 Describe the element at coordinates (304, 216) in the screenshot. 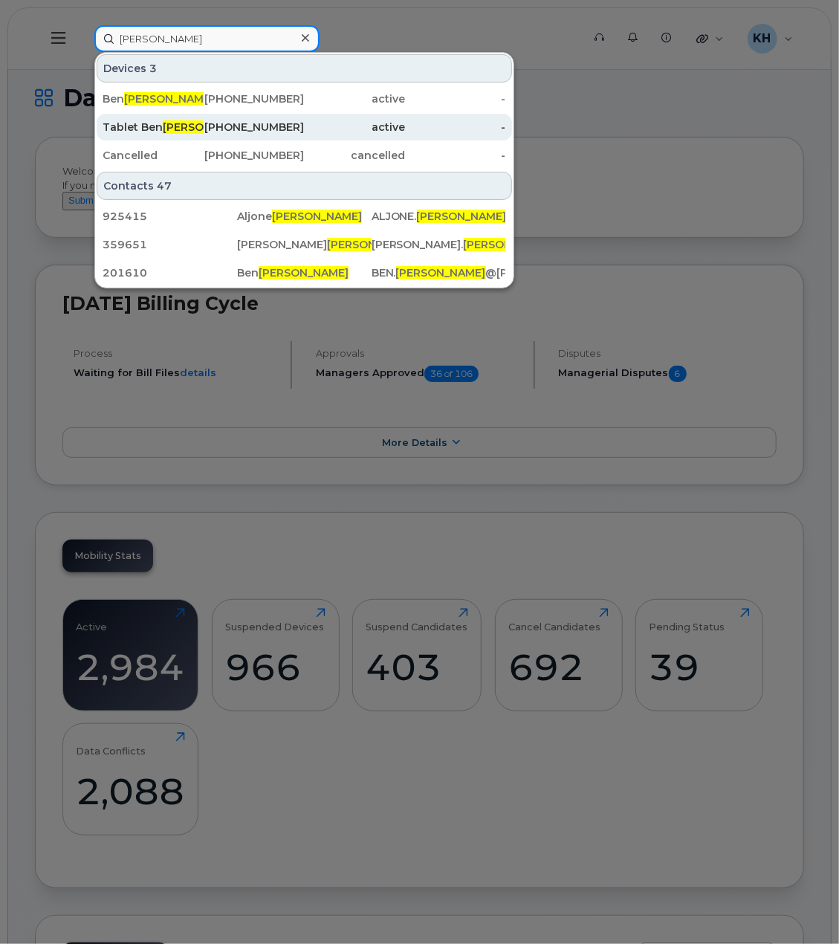

I see `div: Aljone` at that location.